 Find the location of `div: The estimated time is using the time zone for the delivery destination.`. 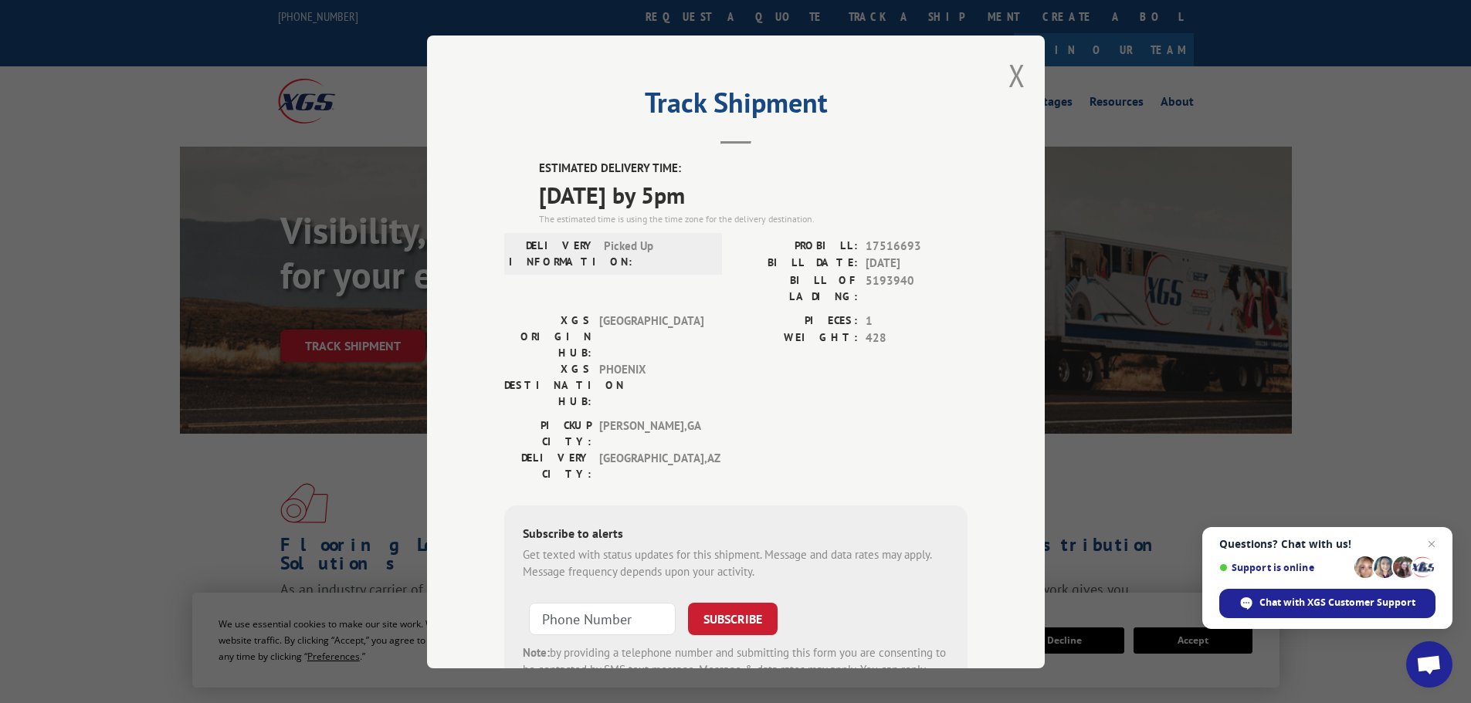

div: The estimated time is using the time zone for the delivery destination. is located at coordinates (753, 219).